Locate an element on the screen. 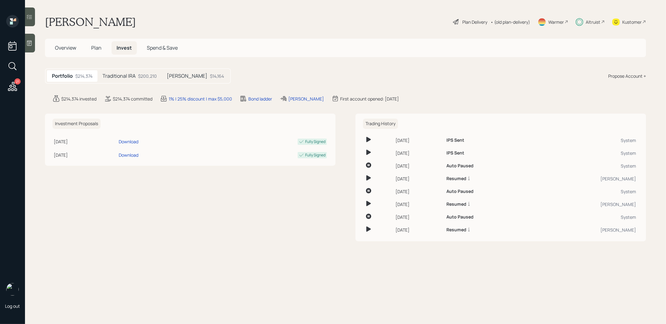 Image resolution: width=666 pixels, height=324 pixels. img: treva-nostdahl-headshot.png is located at coordinates (12, 289).